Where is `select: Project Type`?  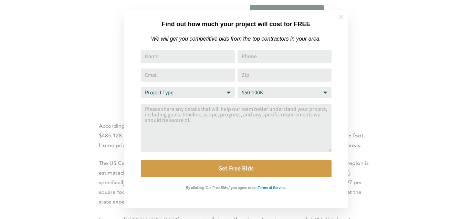 select: Project Type is located at coordinates (188, 93).